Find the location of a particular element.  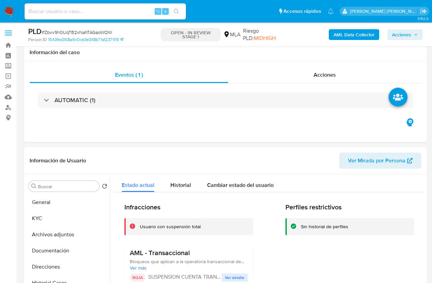

h1: Información de Usuario is located at coordinates (58, 161).